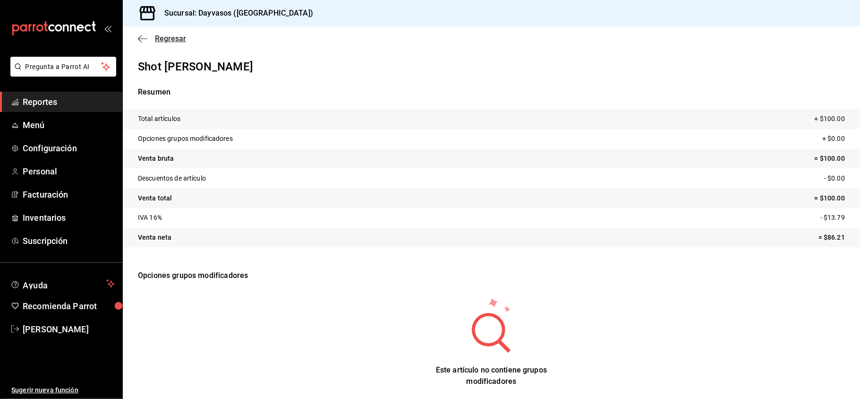 This screenshot has width=860, height=399. Describe the element at coordinates (69, 217) in the screenshot. I see `span: Inventarios` at that location.